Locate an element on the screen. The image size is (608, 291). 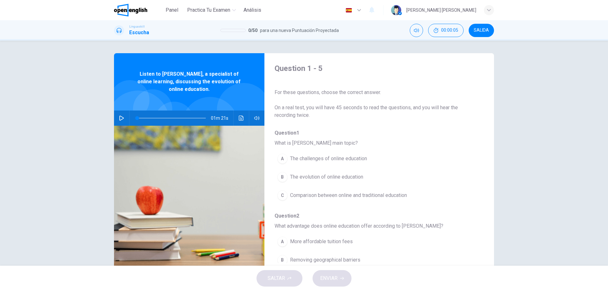
div: C is located at coordinates (283, 195).